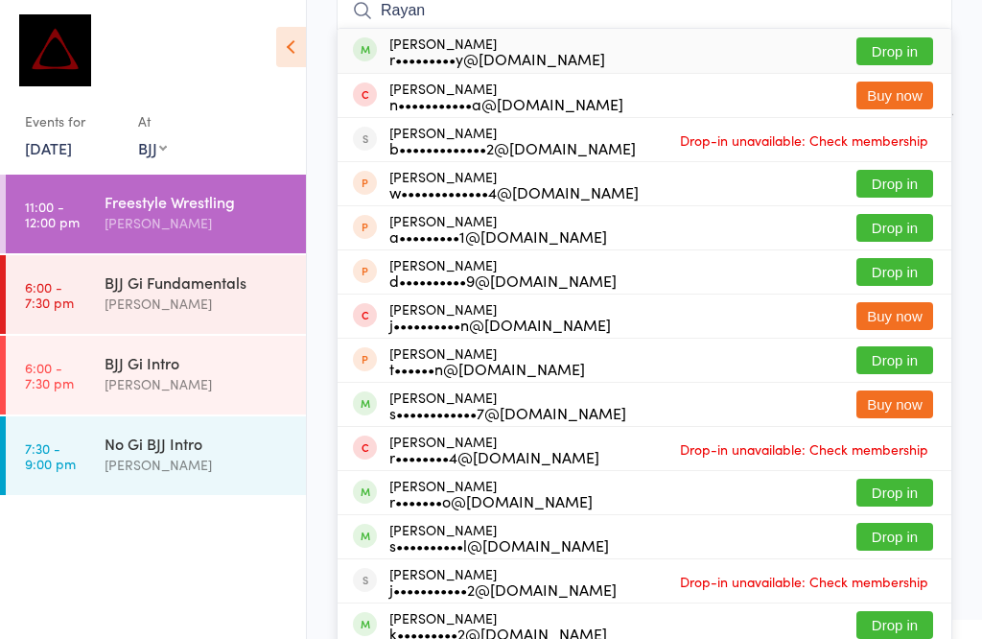 The image size is (982, 639). What do you see at coordinates (72, 121) in the screenshot?
I see `div: Events for` at bounding box center [72, 121].